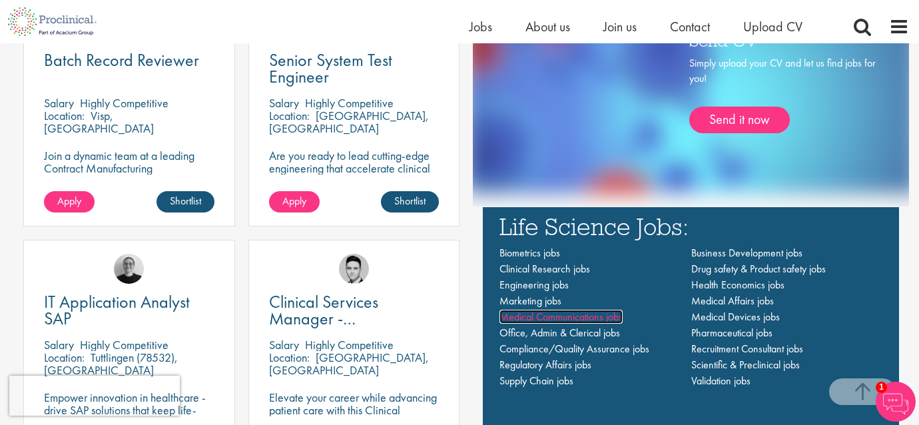 The width and height of the screenshot is (919, 425). What do you see at coordinates (758, 268) in the screenshot?
I see `span: Drug safety & Product safety jobs` at bounding box center [758, 268].